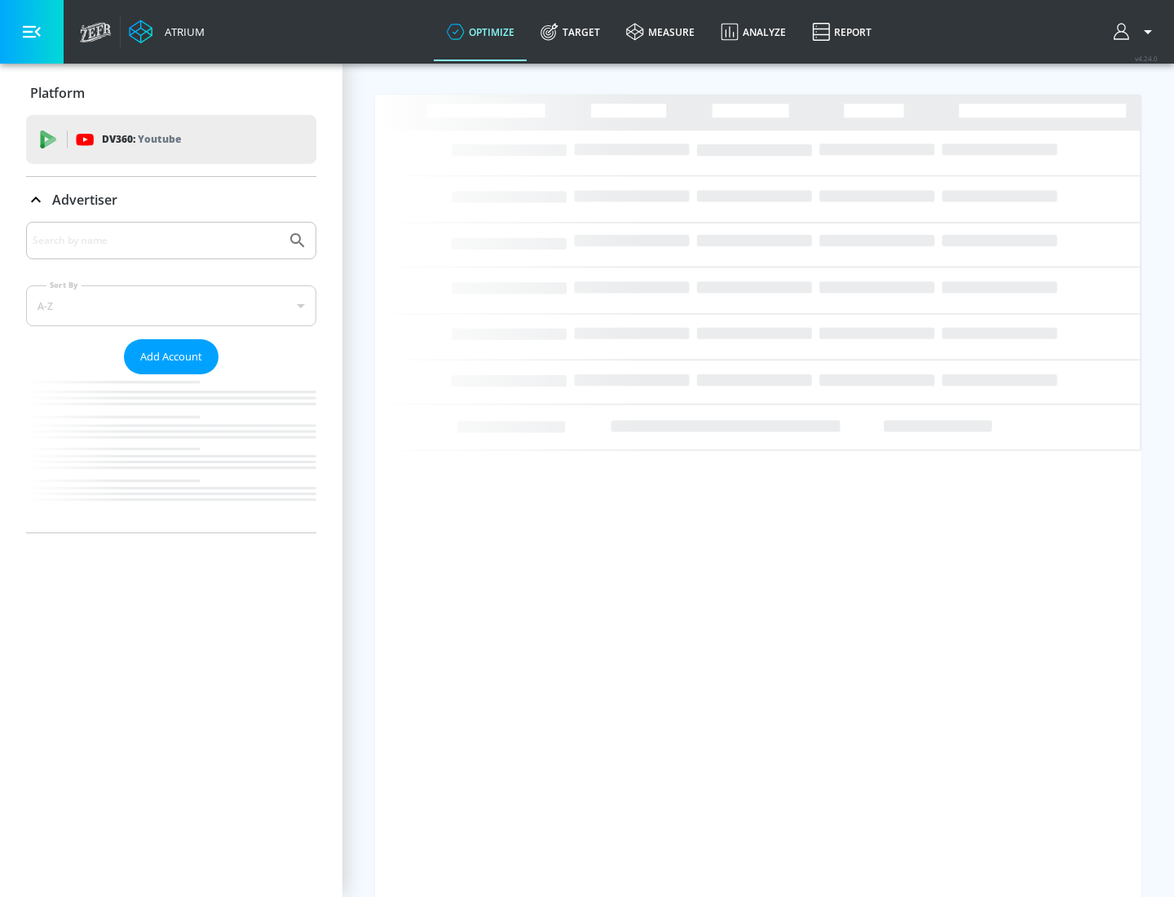 The image size is (1174, 897). Describe the element at coordinates (156, 241) in the screenshot. I see `input: Search by name` at that location.